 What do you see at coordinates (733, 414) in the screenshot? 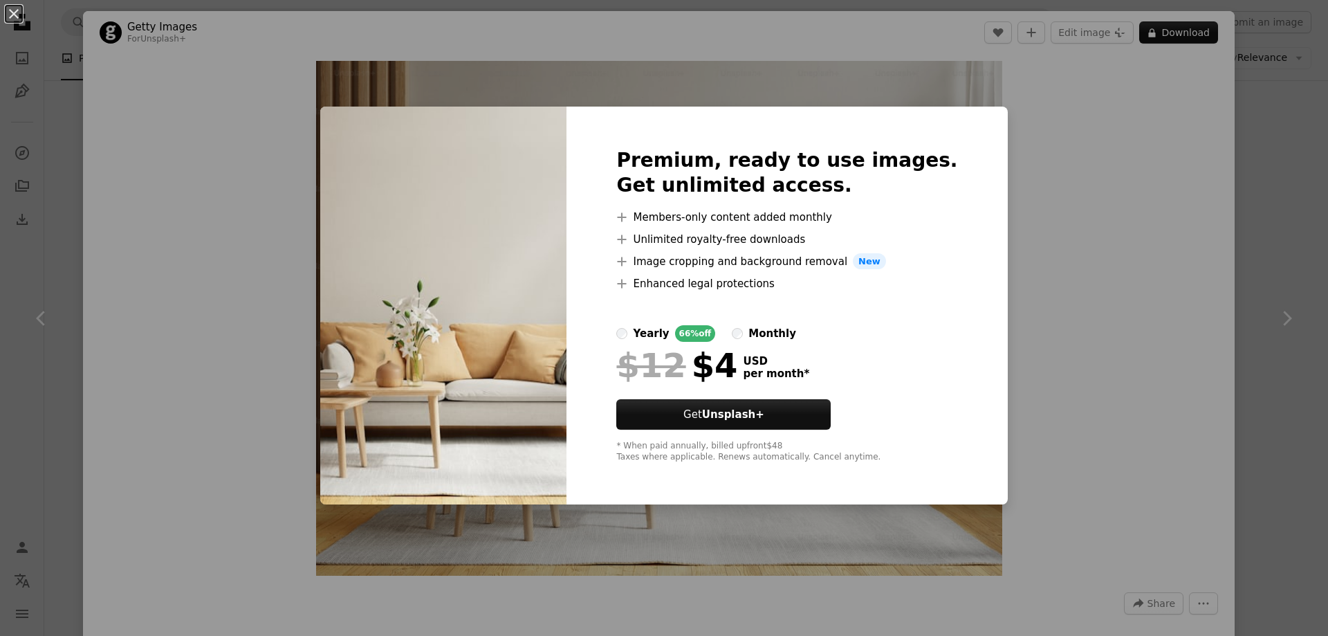
I see `strong: Unsplash+` at bounding box center [733, 414].